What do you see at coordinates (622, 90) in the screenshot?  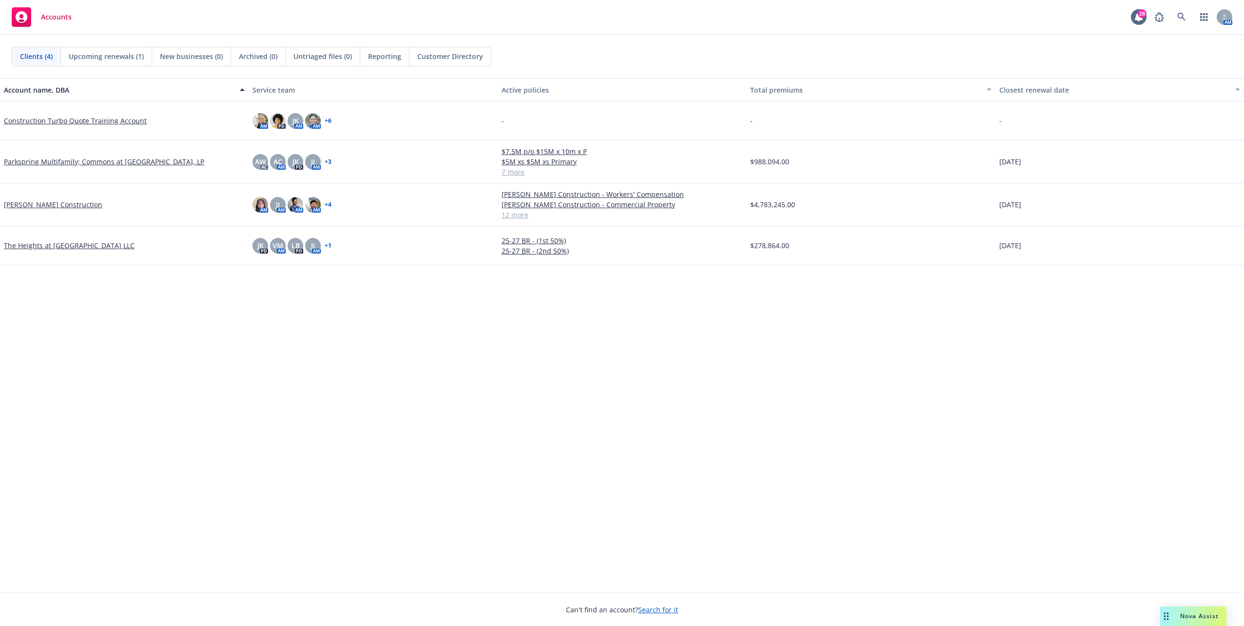 I see `button: Active policies` at bounding box center [622, 90].